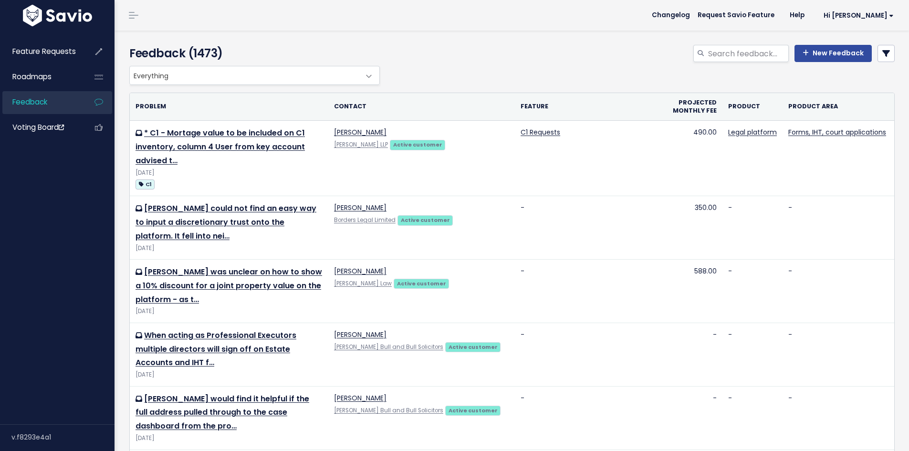 The image size is (909, 451). What do you see at coordinates (41, 52) in the screenshot?
I see `a: Feature Requests` at bounding box center [41, 52].